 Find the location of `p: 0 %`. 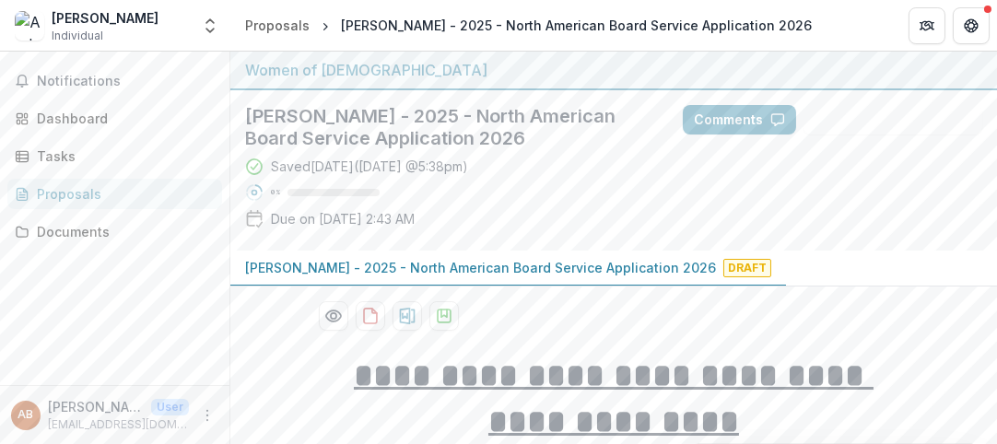

p: 0 % is located at coordinates (275, 192).